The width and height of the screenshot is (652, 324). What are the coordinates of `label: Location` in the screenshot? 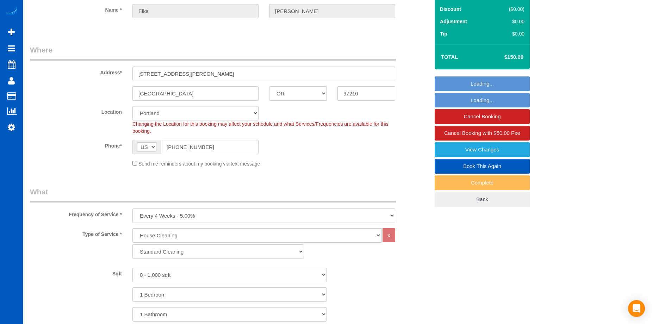 It's located at (76, 111).